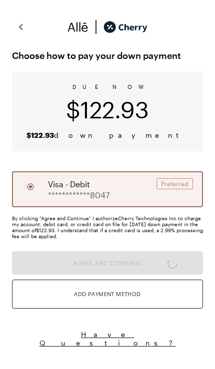 The width and height of the screenshot is (215, 369). I want to click on span: visa - debit, so click(69, 184).